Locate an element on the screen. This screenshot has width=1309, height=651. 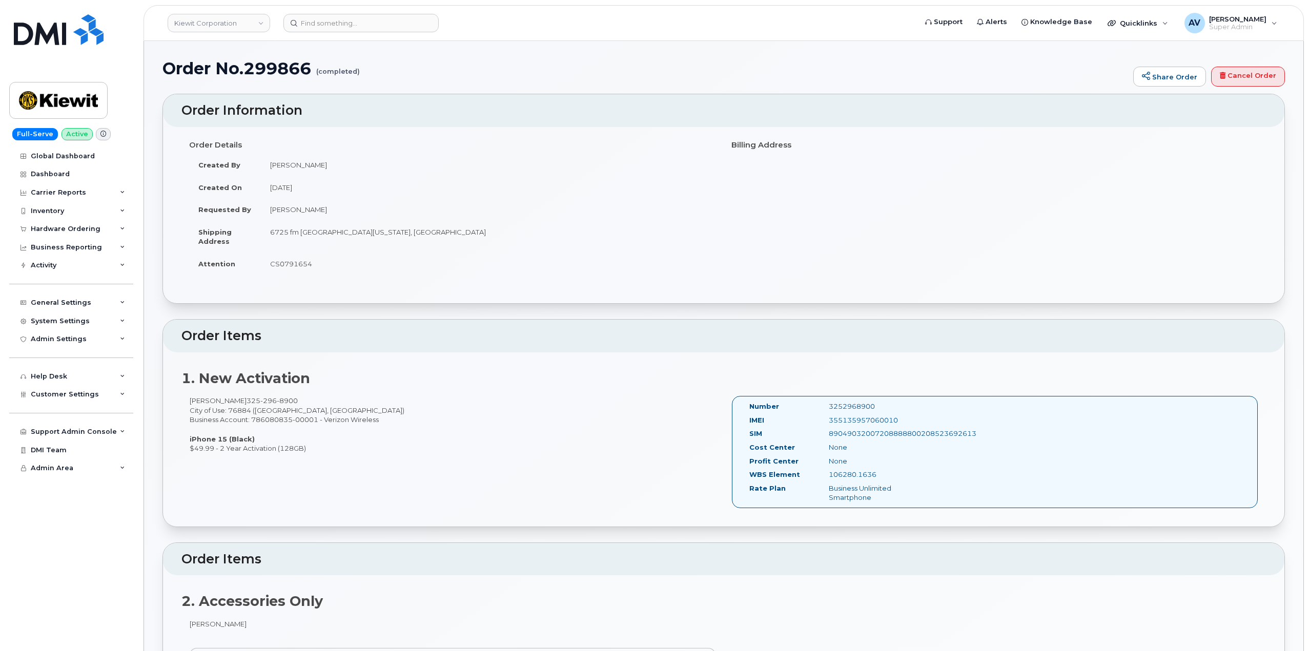
h4: Order Details is located at coordinates (452, 145).